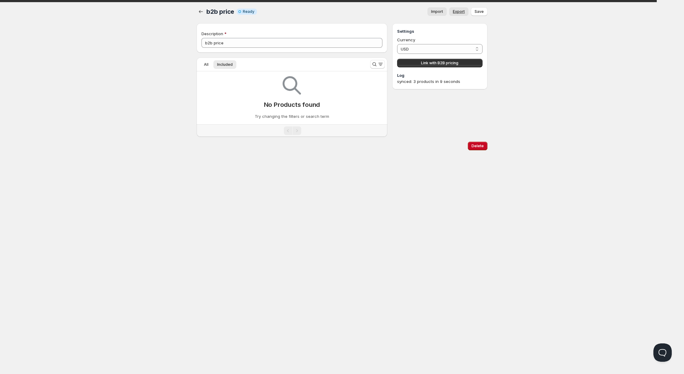 The image size is (684, 374). Describe the element at coordinates (220, 12) in the screenshot. I see `span: b2b price` at that location.